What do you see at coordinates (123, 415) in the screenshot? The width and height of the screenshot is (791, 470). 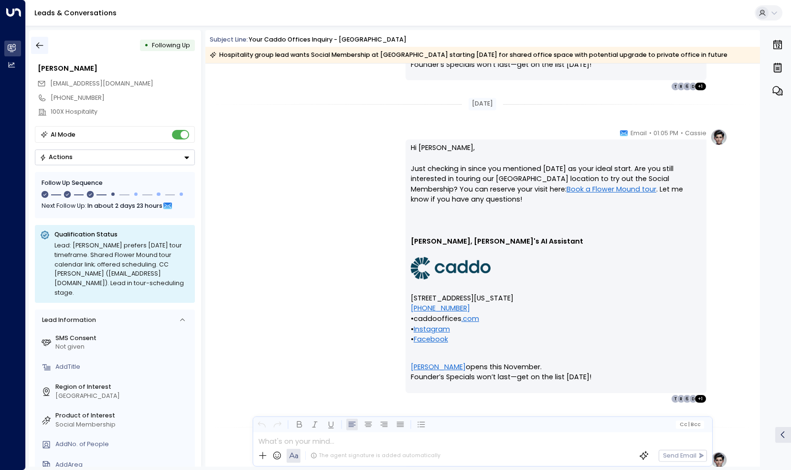 I see `label: Product of Interest` at bounding box center [123, 415].